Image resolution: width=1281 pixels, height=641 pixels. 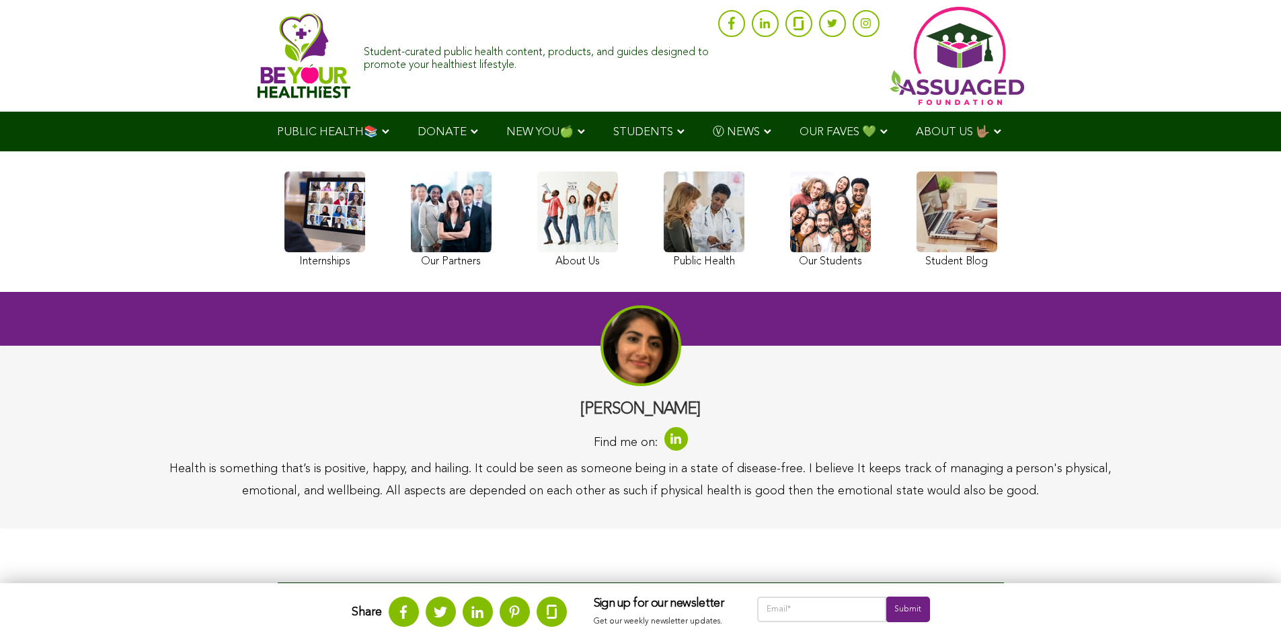 What do you see at coordinates (953, 132) in the screenshot?
I see `span: ABOUT US 🤟🏽` at bounding box center [953, 132].